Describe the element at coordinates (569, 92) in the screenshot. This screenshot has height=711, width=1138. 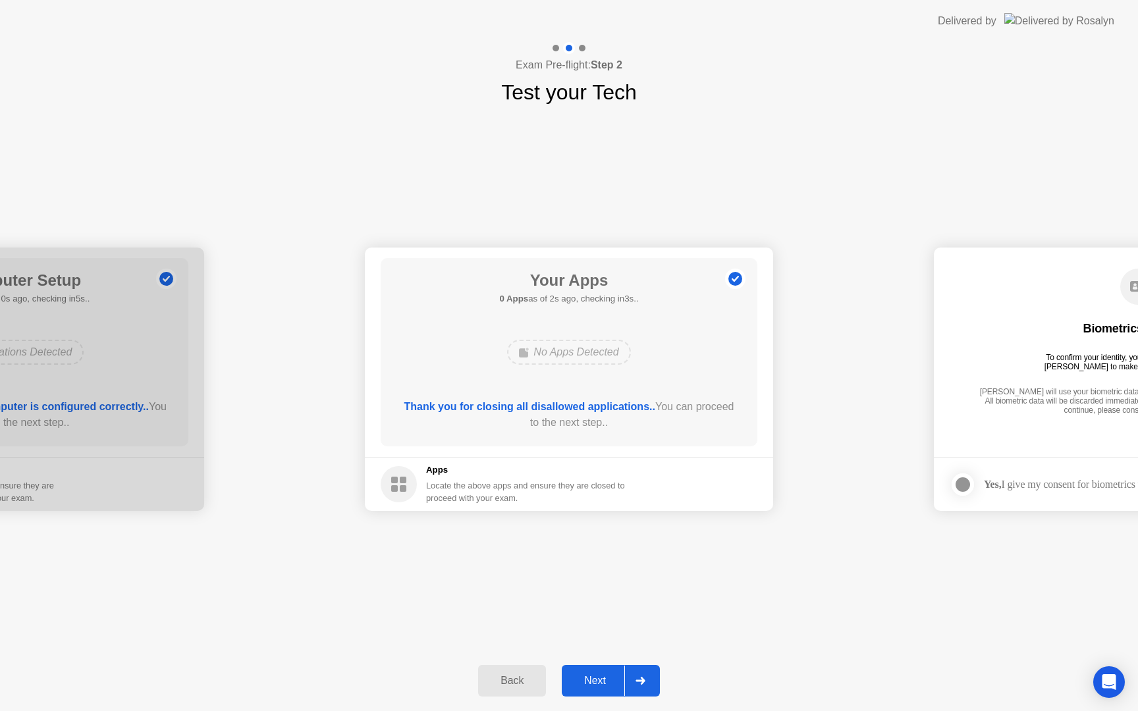
I see `h1: Test your Tech` at that location.